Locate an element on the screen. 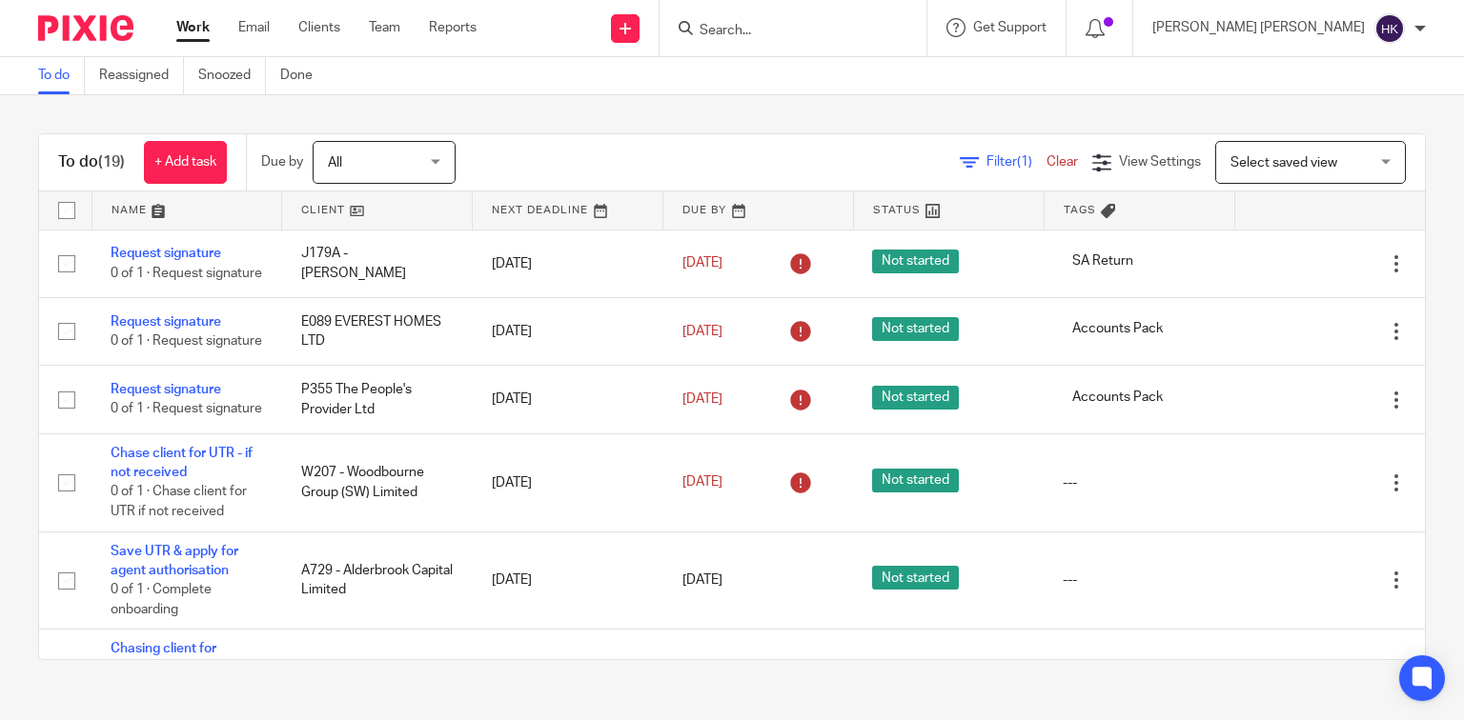 Image resolution: width=1464 pixels, height=720 pixels. a: Work is located at coordinates (192, 28).